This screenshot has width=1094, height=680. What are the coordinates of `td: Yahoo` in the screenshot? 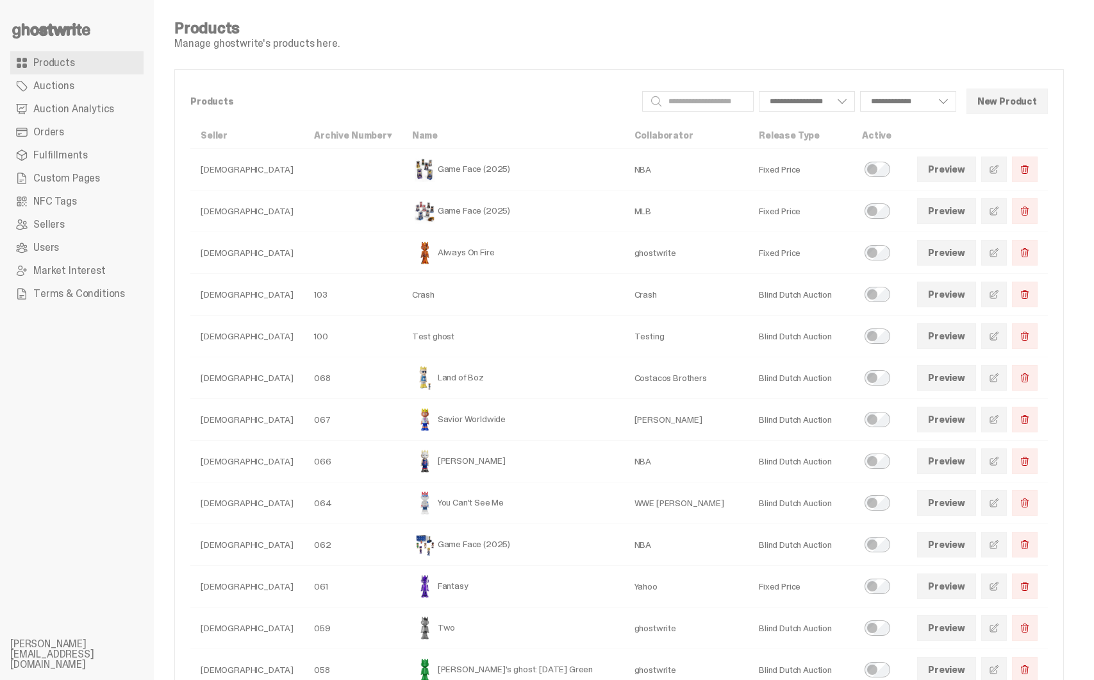 It's located at (687, 586).